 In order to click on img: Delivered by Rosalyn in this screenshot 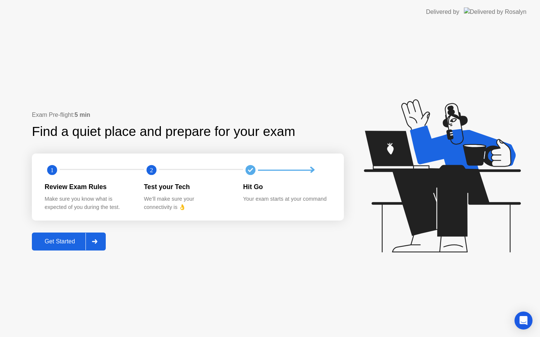, I will do `click(495, 12)`.